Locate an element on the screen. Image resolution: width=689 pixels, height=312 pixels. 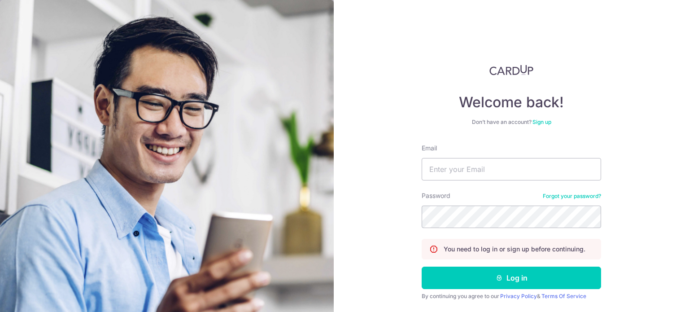
h4: Welcome back! is located at coordinates (511, 102).